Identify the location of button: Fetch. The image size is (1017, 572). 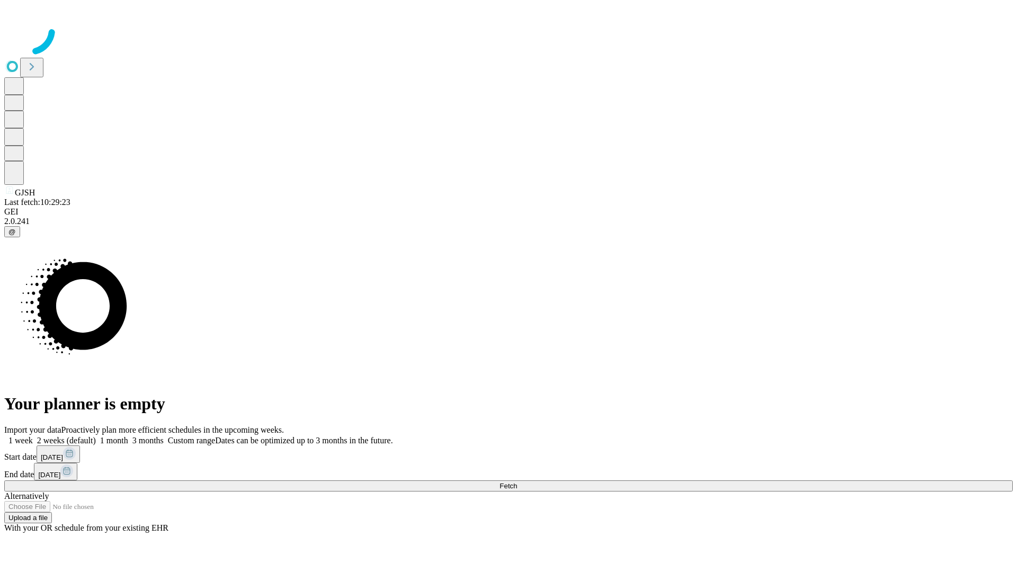
(508, 486).